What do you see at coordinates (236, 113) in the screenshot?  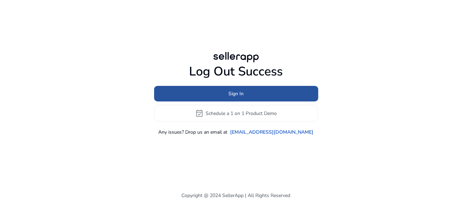 I see `button: event_availableSchedule a 1 on 1 Product Demo` at bounding box center [236, 113].